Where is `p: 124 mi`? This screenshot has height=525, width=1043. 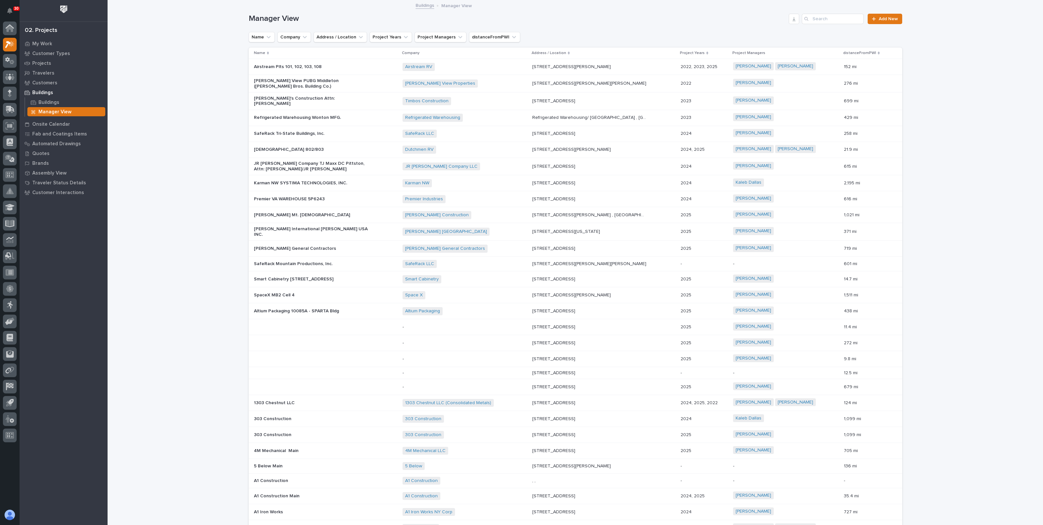
p: 124 mi is located at coordinates (851, 402).